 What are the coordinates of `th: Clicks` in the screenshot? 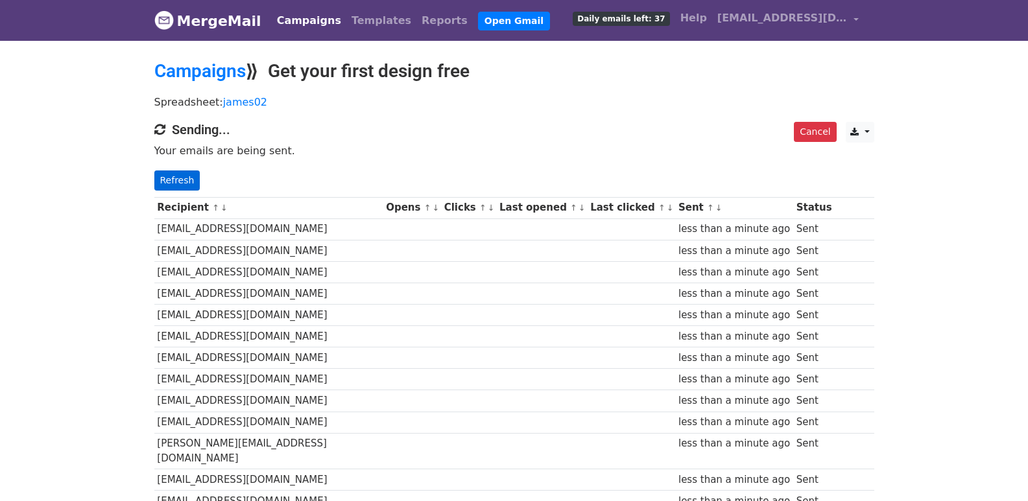 It's located at (468, 208).